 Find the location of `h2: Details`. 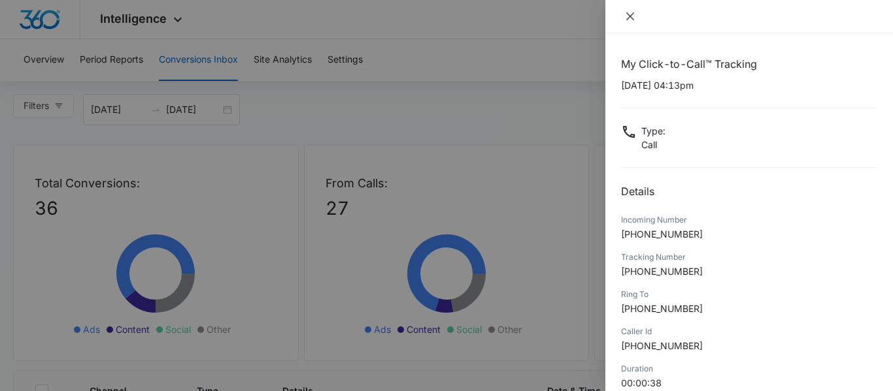

h2: Details is located at coordinates (749, 191).